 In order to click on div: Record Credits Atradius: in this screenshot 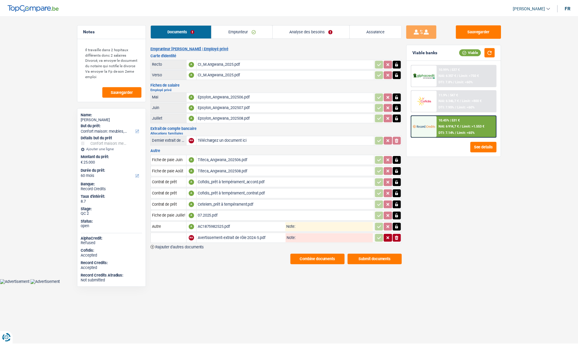, I will do `click(112, 277)`.